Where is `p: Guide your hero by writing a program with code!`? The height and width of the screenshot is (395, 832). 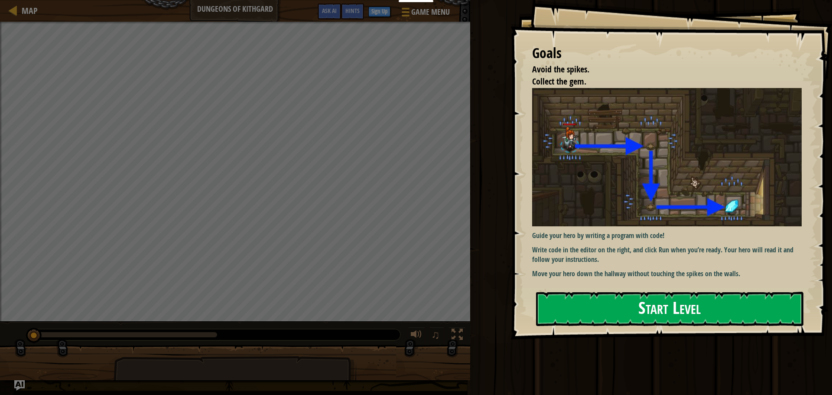
p: Guide your hero by writing a program with code! is located at coordinates (667, 235).